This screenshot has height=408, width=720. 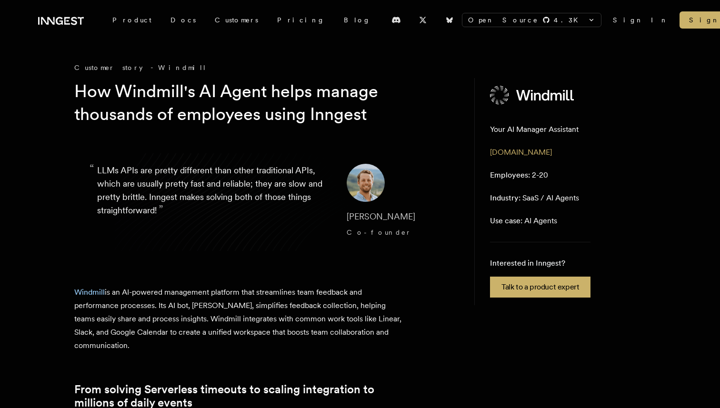 I want to click on span: Industry:, so click(x=505, y=198).